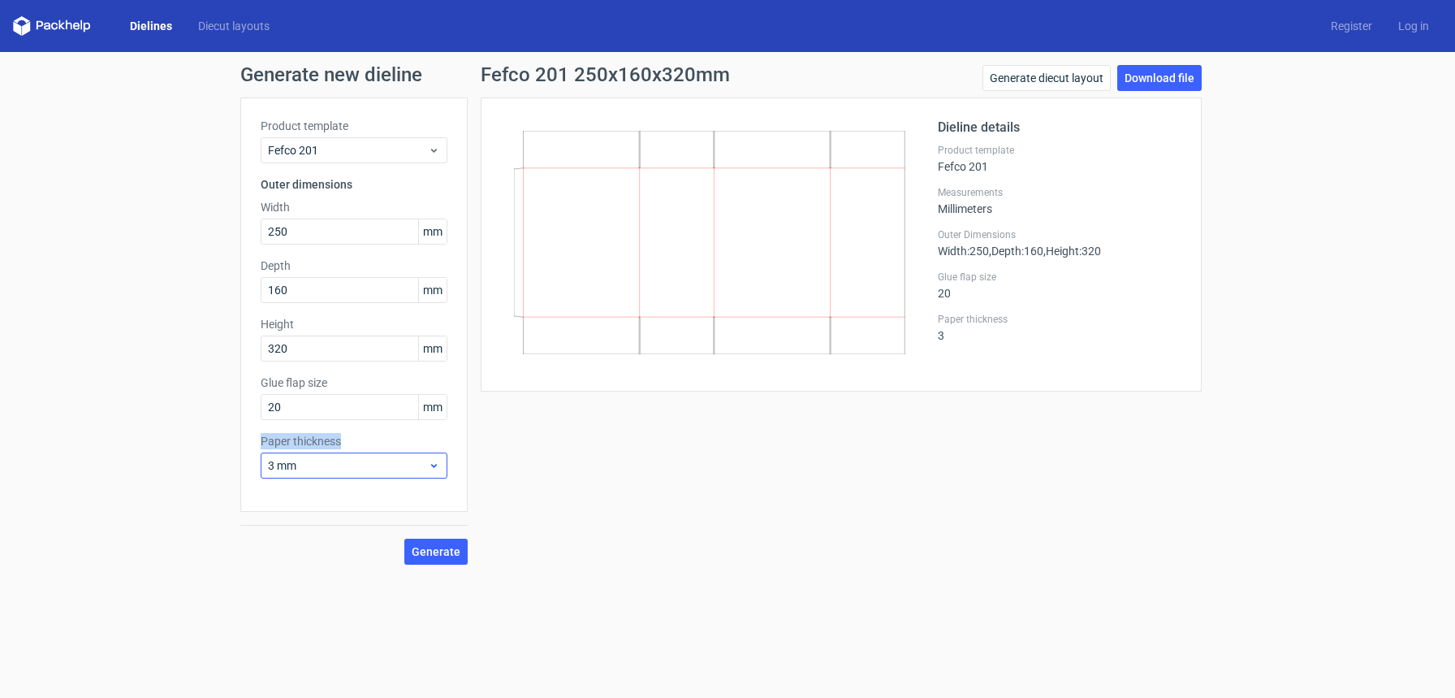 This screenshot has height=698, width=1455. What do you see at coordinates (1060, 235) in the screenshot?
I see `label: Outer Dimensions` at bounding box center [1060, 235].